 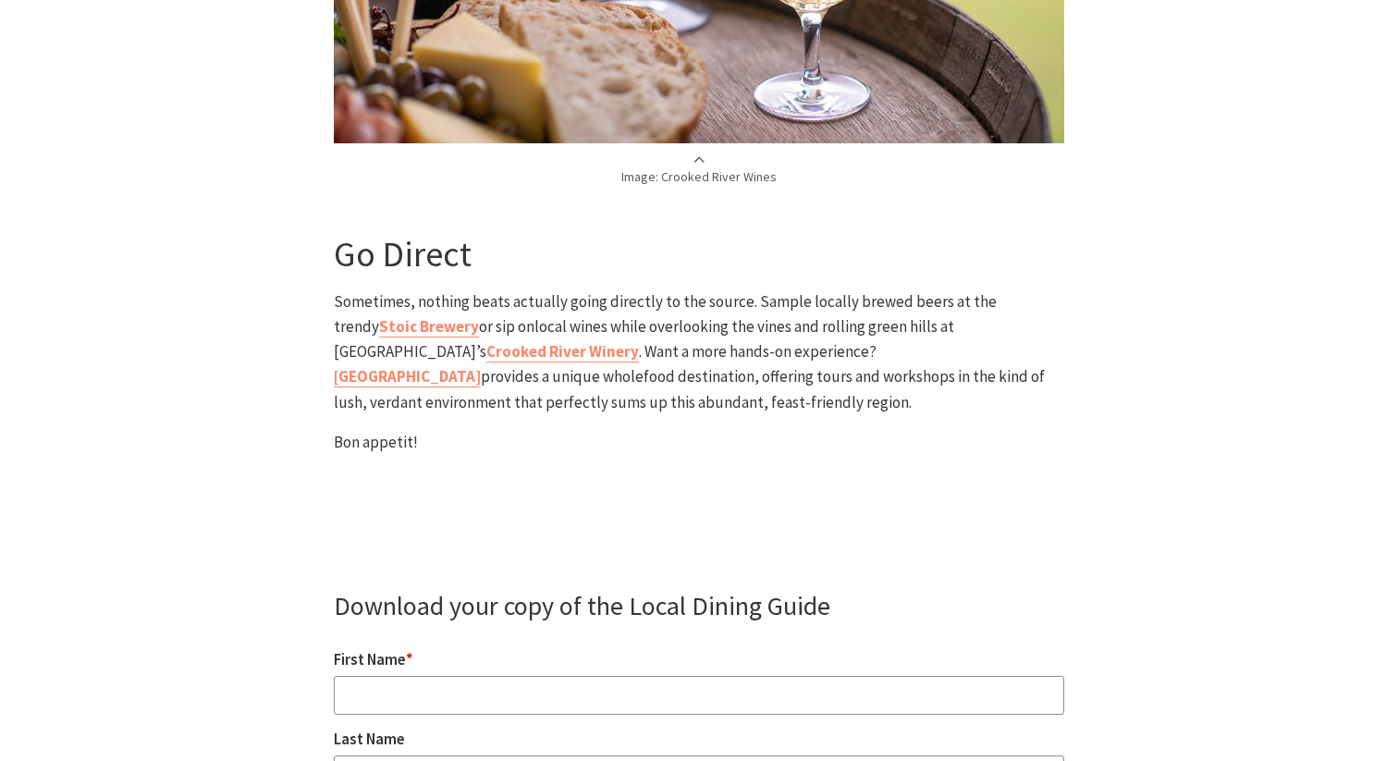 What do you see at coordinates (373, 659) in the screenshot?
I see `label: First Name` at bounding box center [373, 659].